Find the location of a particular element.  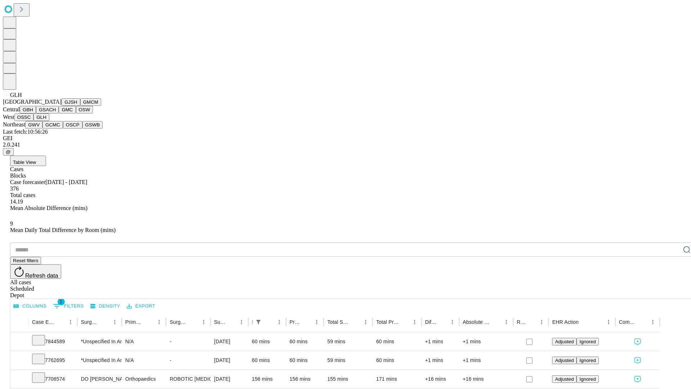

div: 171 mins is located at coordinates (397, 379).